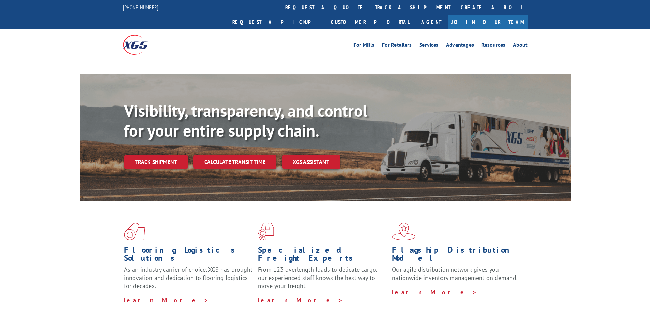 The height and width of the screenshot is (311, 650). I want to click on h1: Flagship Distribution Model, so click(456, 255).